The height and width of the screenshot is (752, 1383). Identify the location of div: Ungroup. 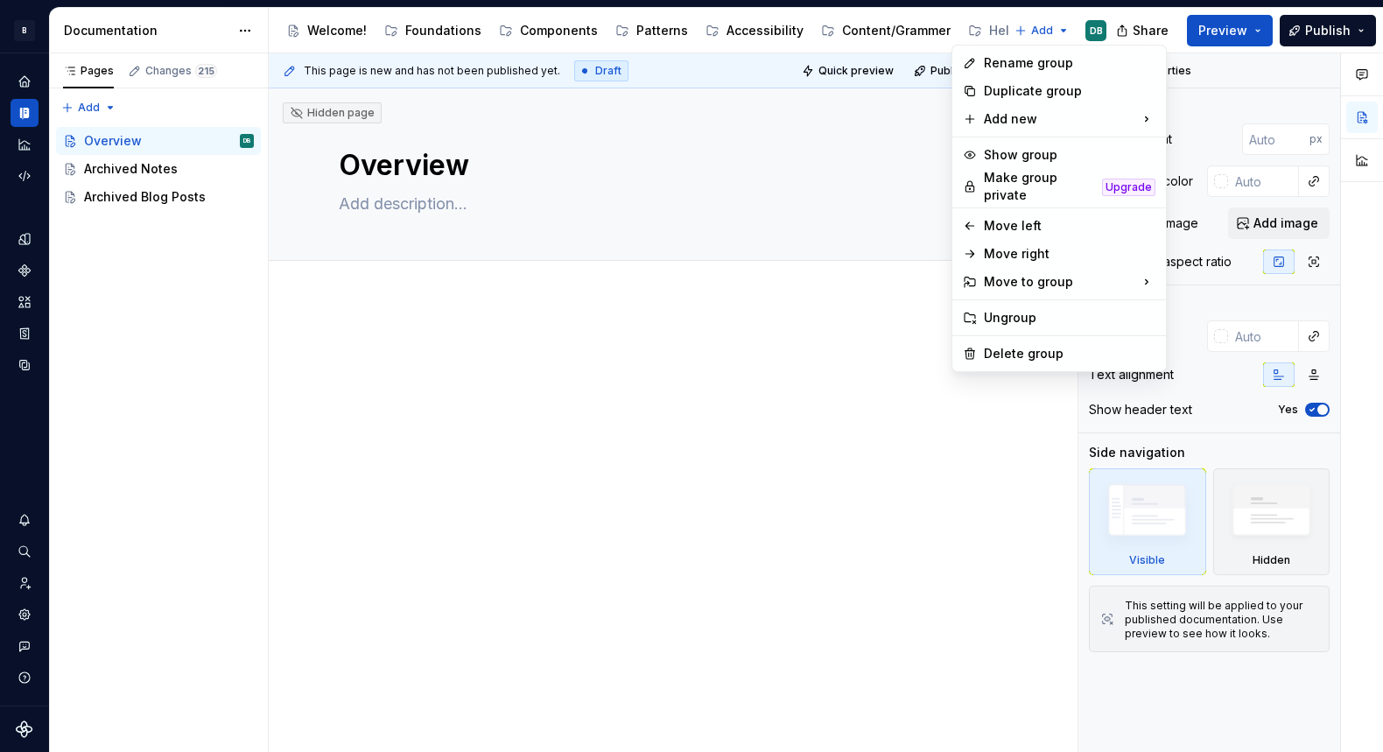
(1070, 318).